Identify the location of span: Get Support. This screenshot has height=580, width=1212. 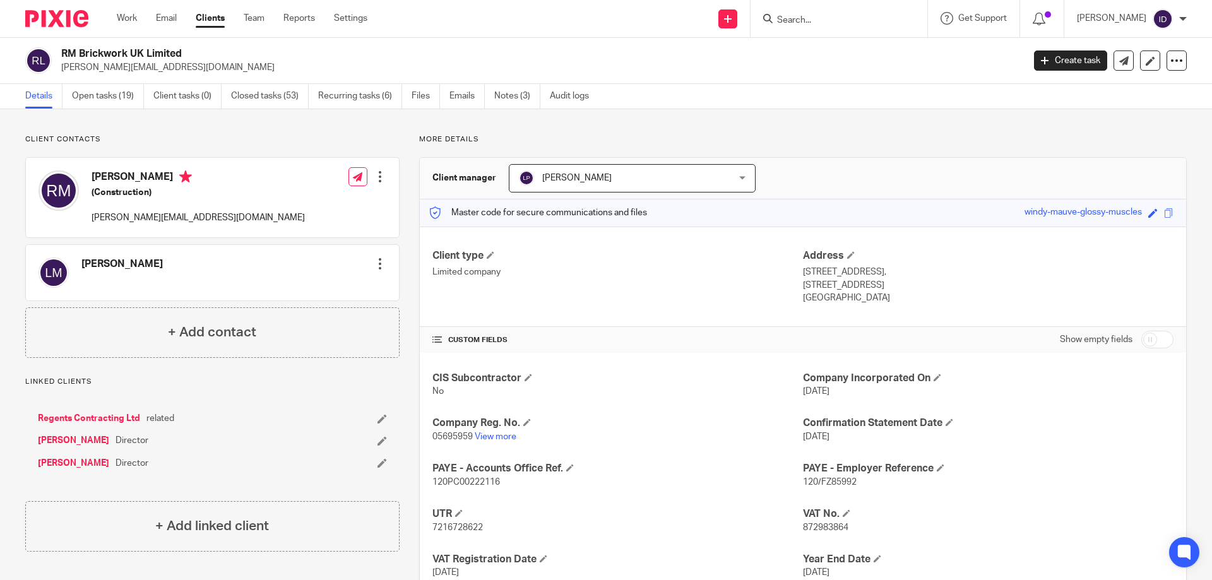
(983, 18).